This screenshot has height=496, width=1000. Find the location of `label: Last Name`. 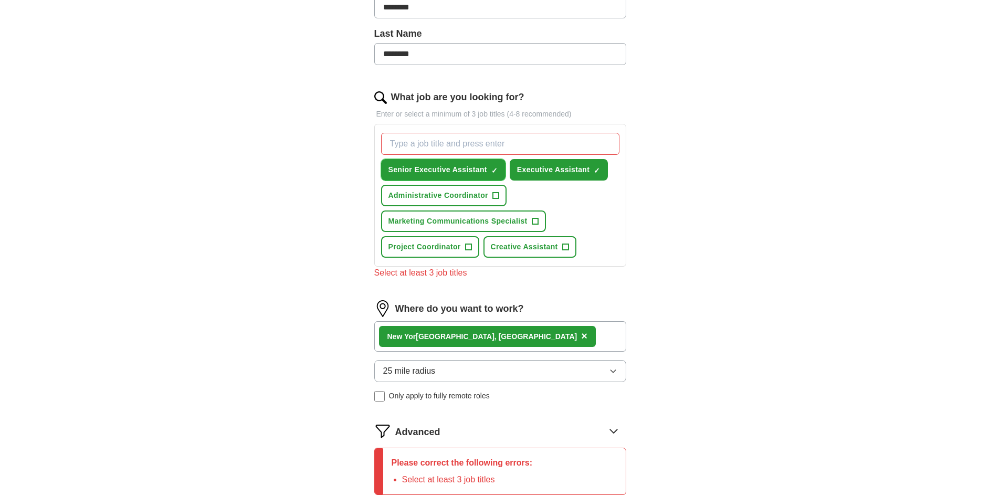

label: Last Name is located at coordinates (500, 34).